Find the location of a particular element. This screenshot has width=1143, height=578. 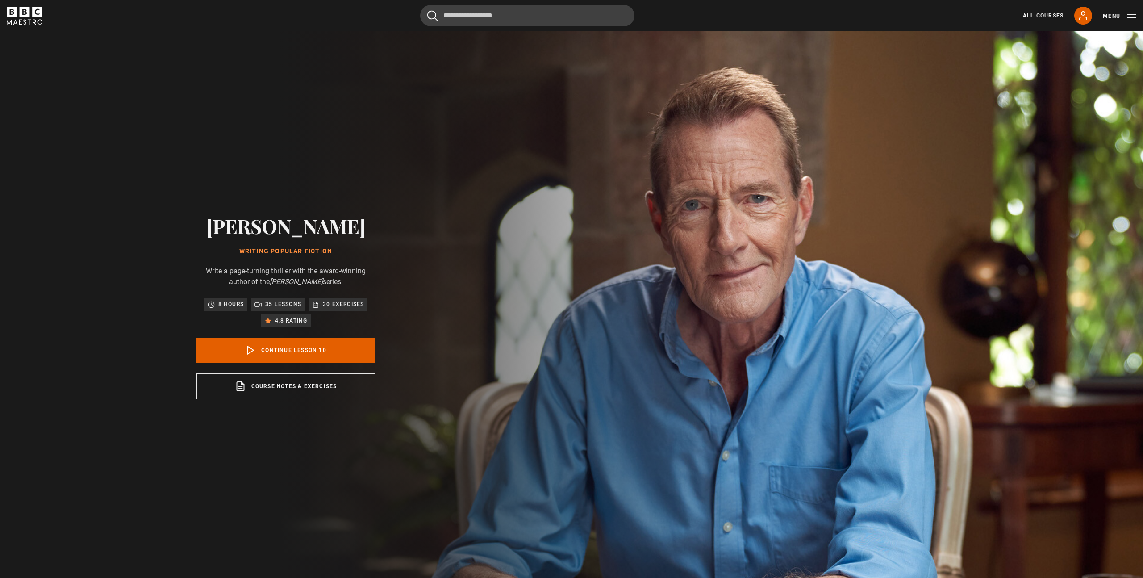

h1: Writing Popular Fiction is located at coordinates (286, 251).